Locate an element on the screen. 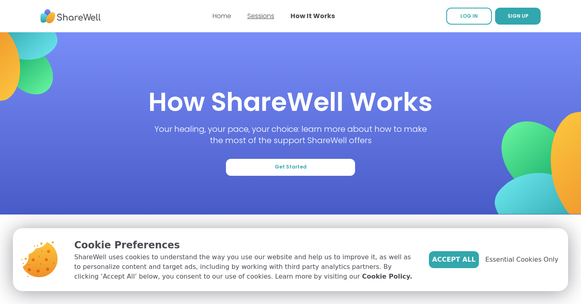 Image resolution: width=581 pixels, height=304 pixels. span: Essential Cookies Only is located at coordinates (522, 260).